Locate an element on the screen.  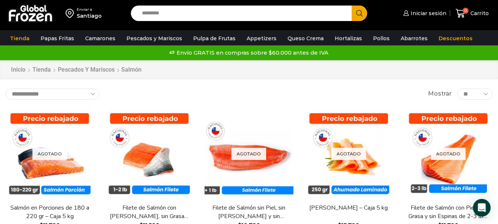
a: Appetizers is located at coordinates (261, 38).